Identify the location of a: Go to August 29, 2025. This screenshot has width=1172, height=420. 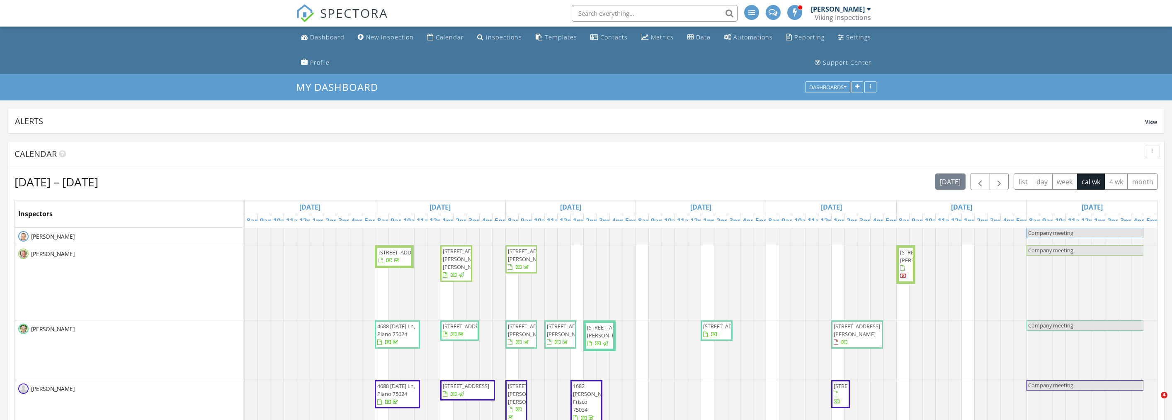
(962, 207).